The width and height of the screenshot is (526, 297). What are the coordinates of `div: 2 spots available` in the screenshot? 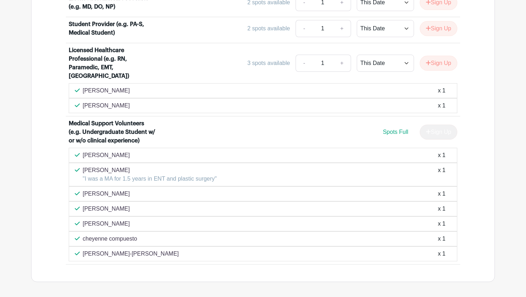 It's located at (268, 29).